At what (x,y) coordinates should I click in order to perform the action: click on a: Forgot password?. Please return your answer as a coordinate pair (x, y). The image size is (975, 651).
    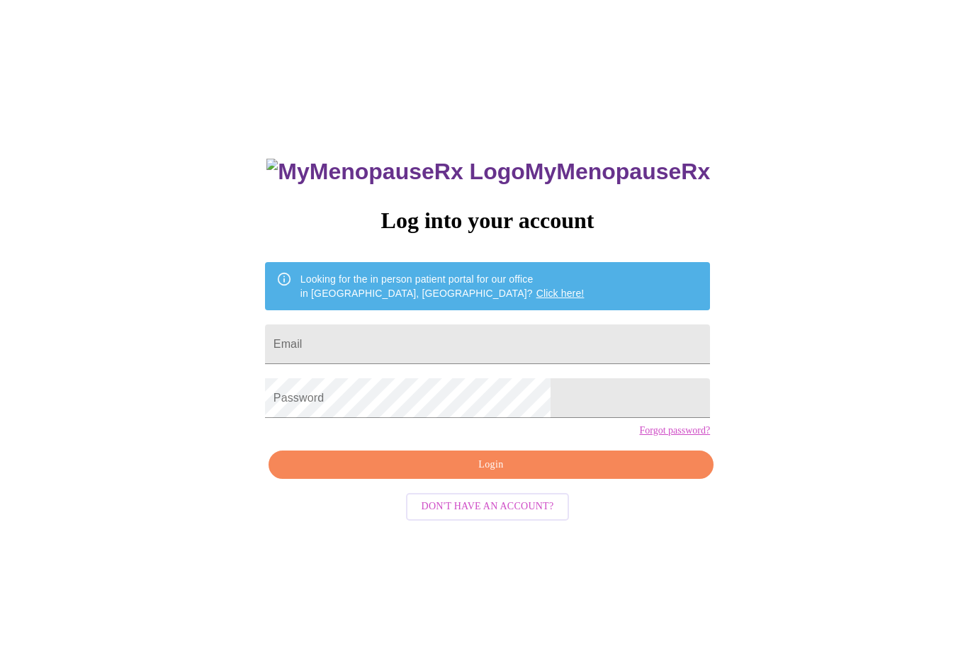
    Looking at the image, I should click on (674, 431).